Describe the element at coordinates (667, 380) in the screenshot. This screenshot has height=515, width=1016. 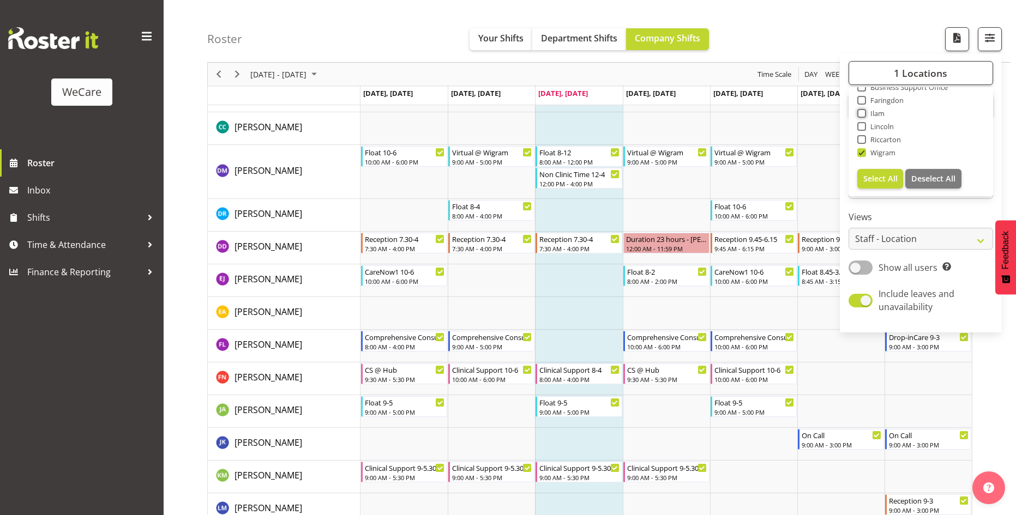
I see `div: 9:30 AM - 5:30 PM` at that location.